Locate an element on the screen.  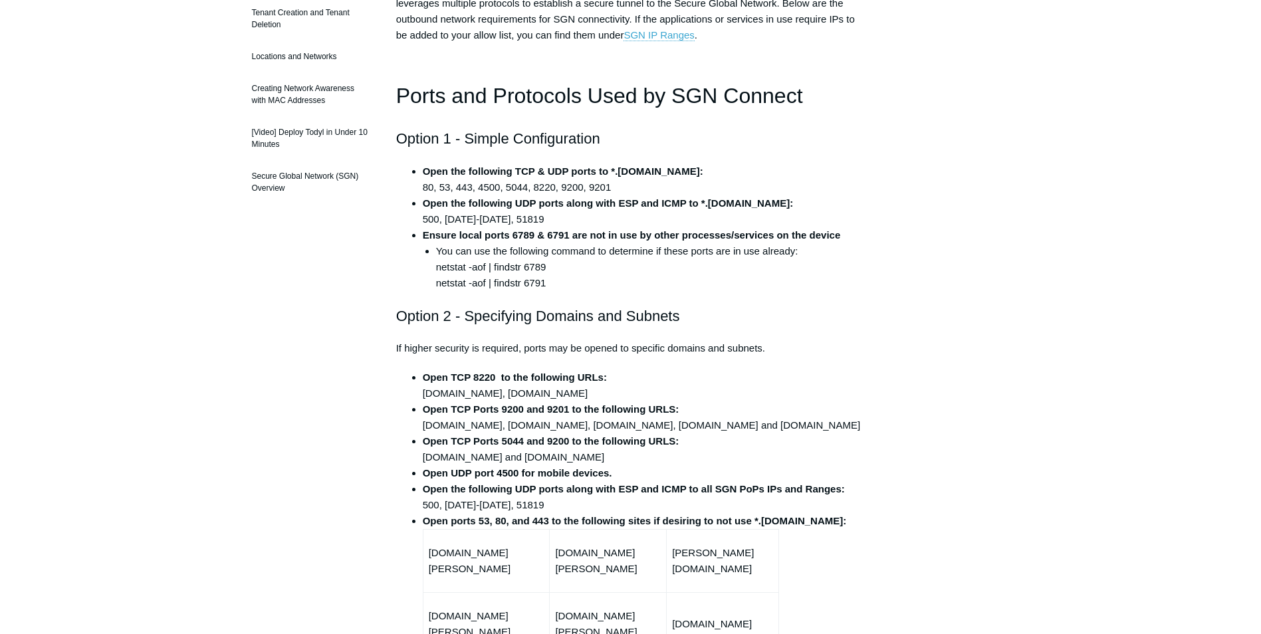
strong: Open UDP port 4500 for mobile devices. is located at coordinates (517, 473).